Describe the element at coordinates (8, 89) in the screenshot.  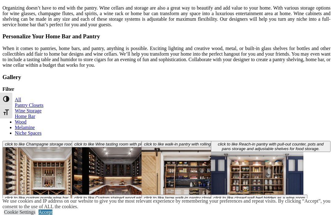
I see `strong: Filter` at that location.